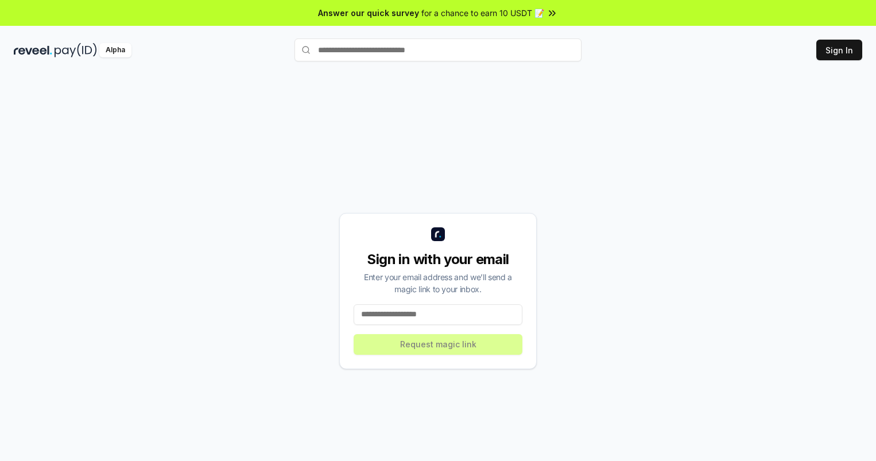 This screenshot has width=876, height=461. I want to click on img: logo_small, so click(438, 234).